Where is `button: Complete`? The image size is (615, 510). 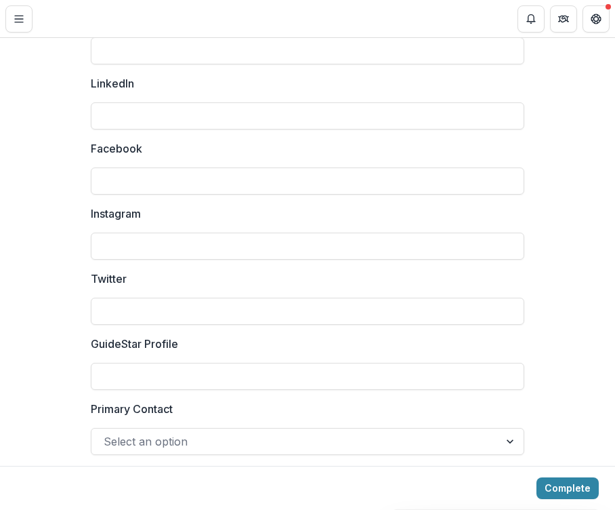
button: Complete is located at coordinates (568, 488).